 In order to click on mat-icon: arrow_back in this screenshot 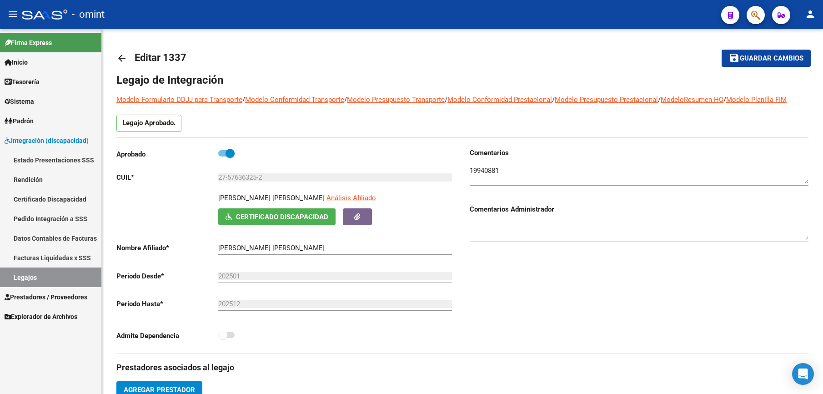, I will do `click(122, 58)`.